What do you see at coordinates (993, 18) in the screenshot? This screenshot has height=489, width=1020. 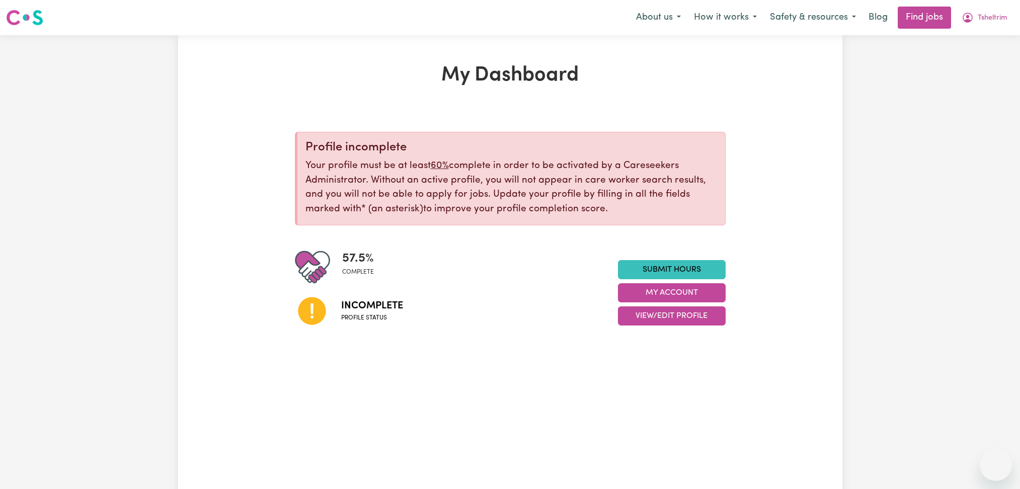 I see `span: Tsheltrim` at bounding box center [993, 18].